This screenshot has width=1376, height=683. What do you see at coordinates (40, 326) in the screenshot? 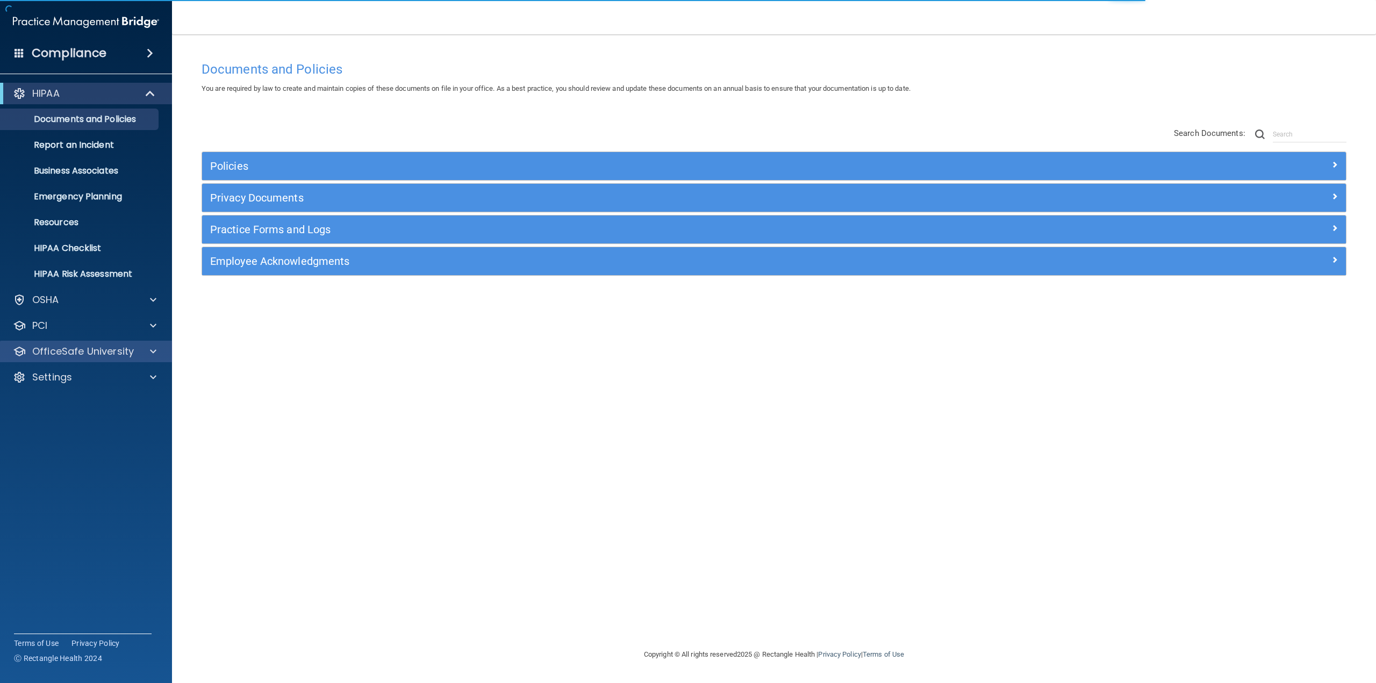
I see `p: PCI` at bounding box center [40, 326].